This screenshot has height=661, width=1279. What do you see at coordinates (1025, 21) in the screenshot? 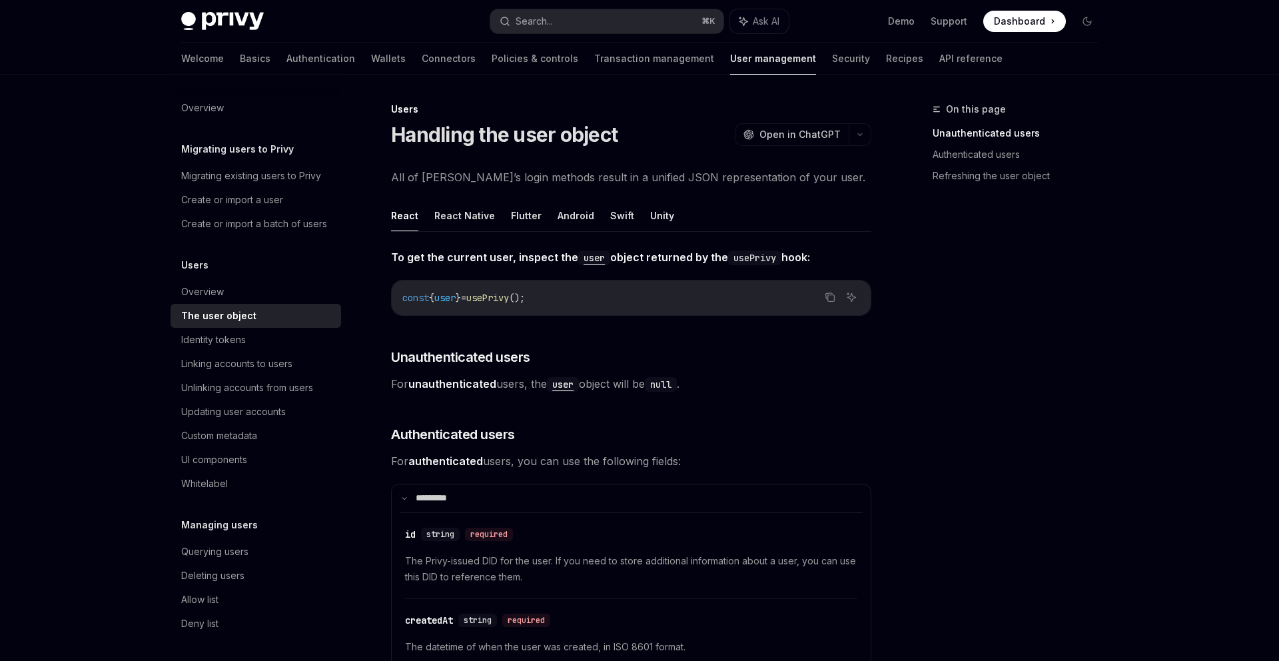
I see `a: Dashboard` at bounding box center [1025, 21].